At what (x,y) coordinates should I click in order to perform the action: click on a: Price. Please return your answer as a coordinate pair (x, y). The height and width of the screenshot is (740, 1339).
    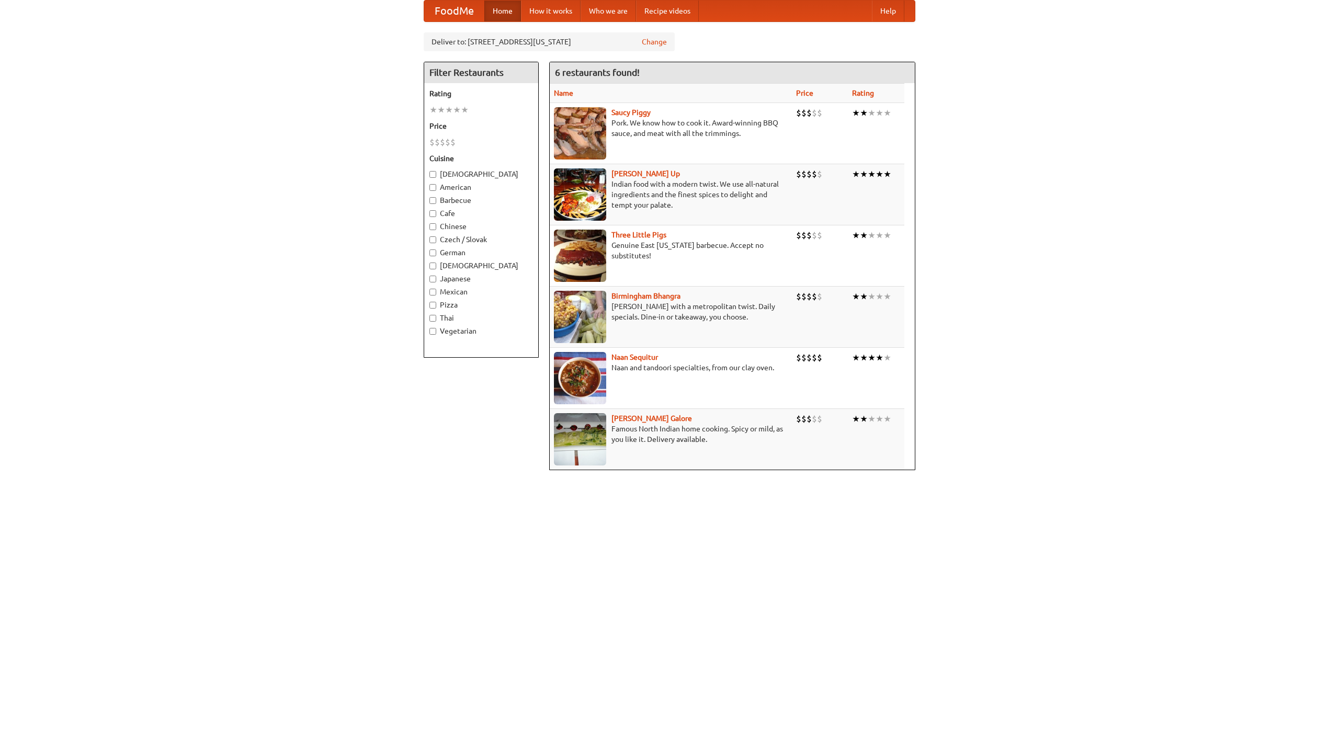
    Looking at the image, I should click on (805, 93).